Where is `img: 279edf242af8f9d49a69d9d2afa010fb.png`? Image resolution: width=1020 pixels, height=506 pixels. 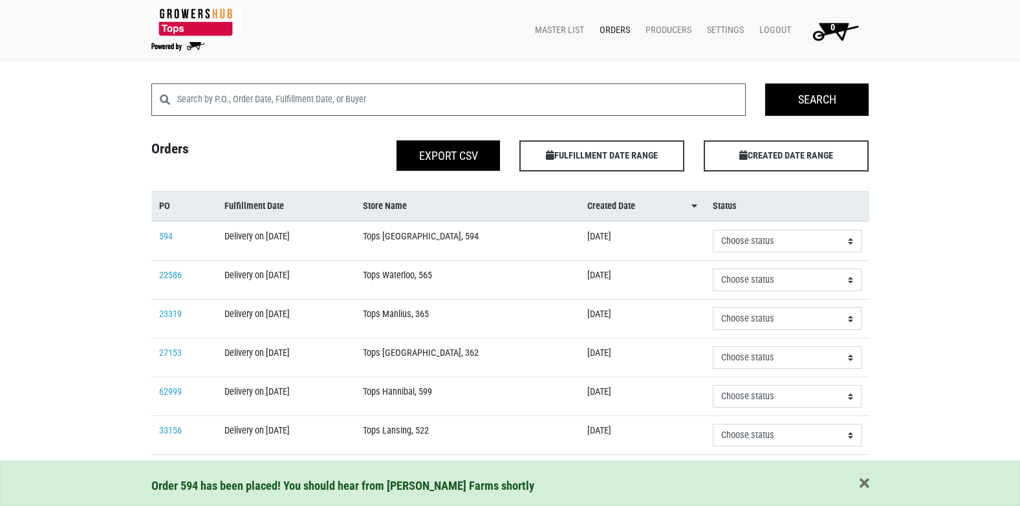
img: 279edf242af8f9d49a69d9d2afa010fb.png is located at coordinates (196, 22).